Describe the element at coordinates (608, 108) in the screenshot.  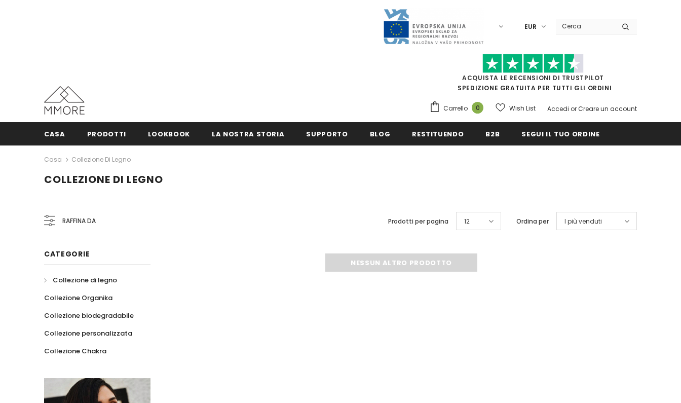
I see `a: Creare un account` at that location.